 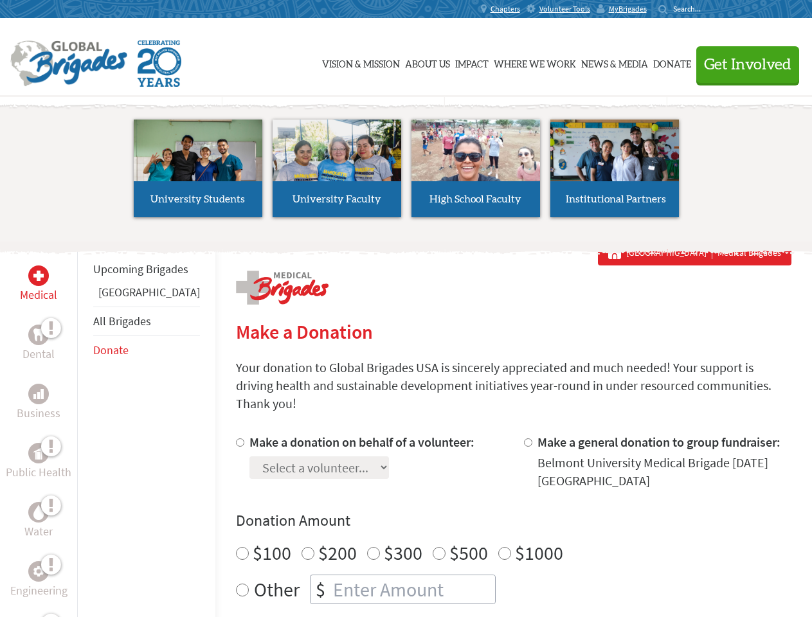 What do you see at coordinates (39, 572) in the screenshot?
I see `img: Engineering` at bounding box center [39, 572].